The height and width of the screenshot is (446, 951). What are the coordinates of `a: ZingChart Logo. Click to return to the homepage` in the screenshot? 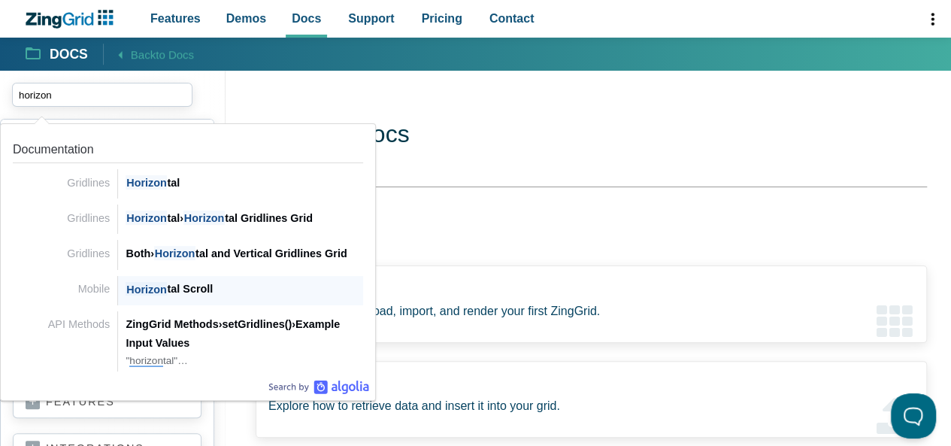 It's located at (72, 19).